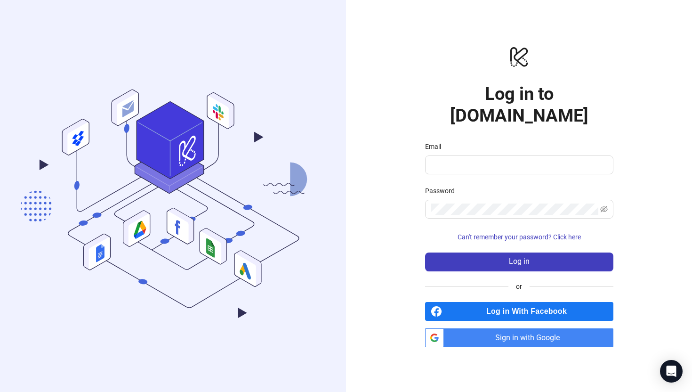 This screenshot has width=692, height=392. I want to click on input: Password, so click(514, 209).